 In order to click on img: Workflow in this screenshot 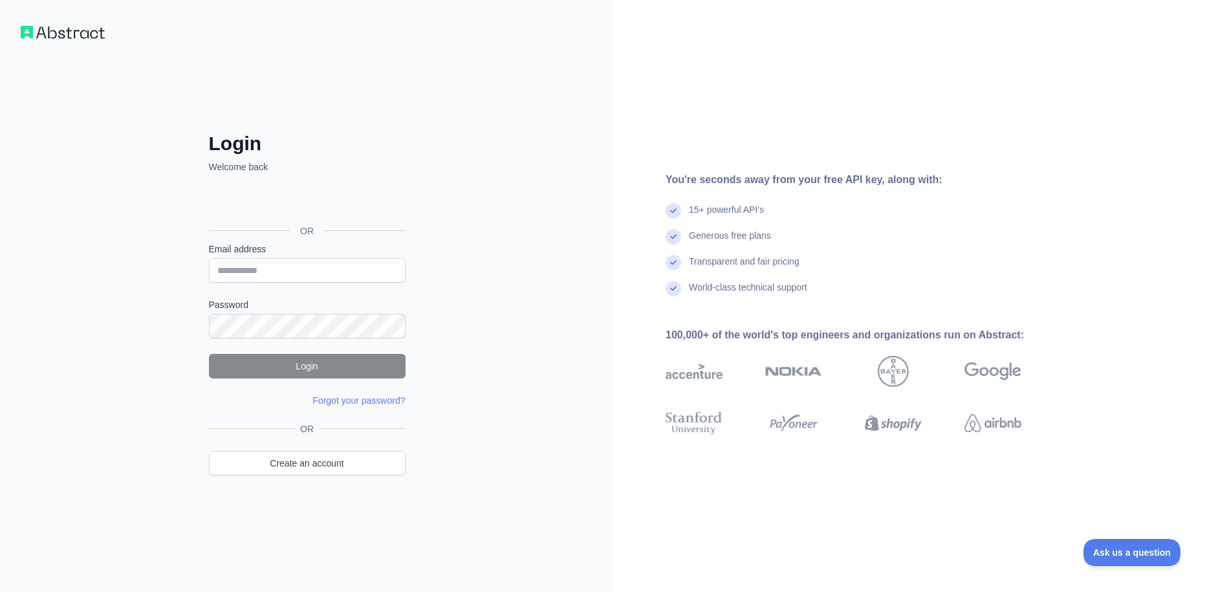, I will do `click(63, 32)`.